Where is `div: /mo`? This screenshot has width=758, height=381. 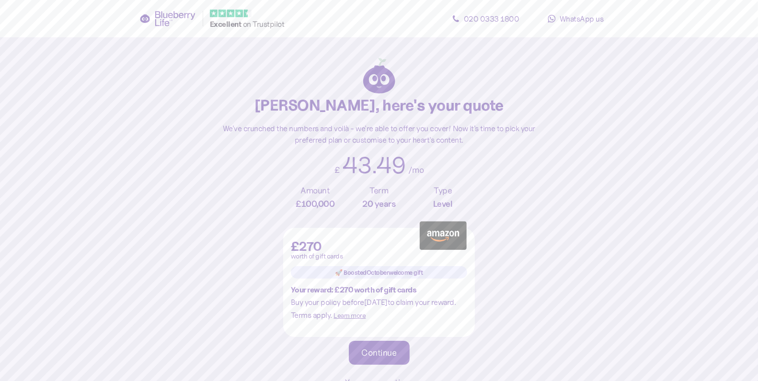 div: /mo is located at coordinates (416, 170).